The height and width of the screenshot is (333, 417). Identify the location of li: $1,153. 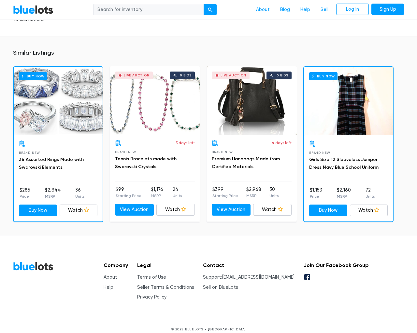
(316, 193).